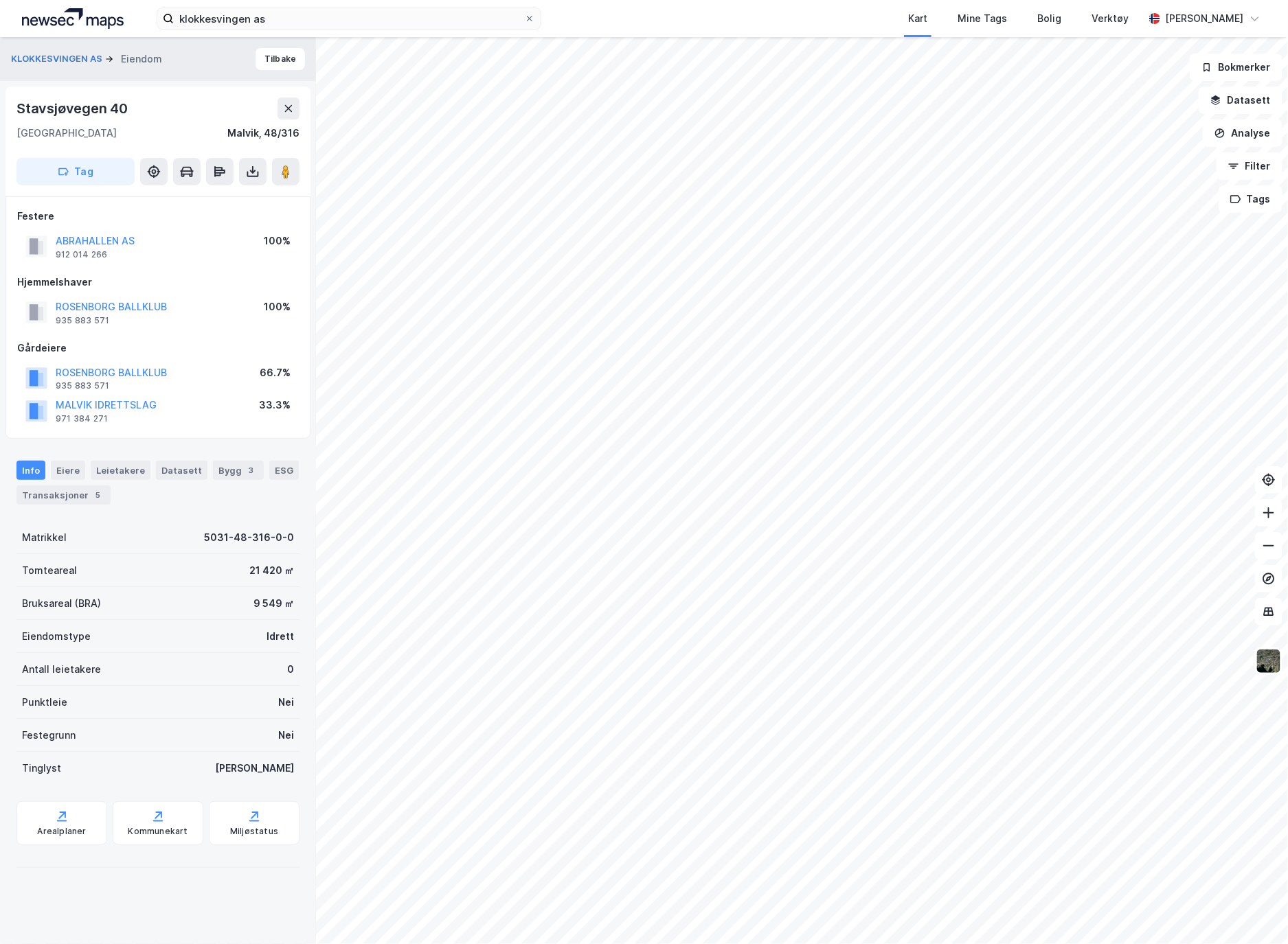 This screenshot has height=944, width=1288. I want to click on div: 971 384 271, so click(82, 419).